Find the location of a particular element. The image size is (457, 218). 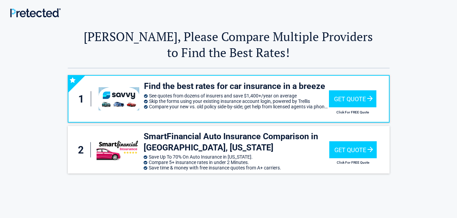

li: Compare 5+ insurance rates in under 2 Minutes. is located at coordinates (237, 162).